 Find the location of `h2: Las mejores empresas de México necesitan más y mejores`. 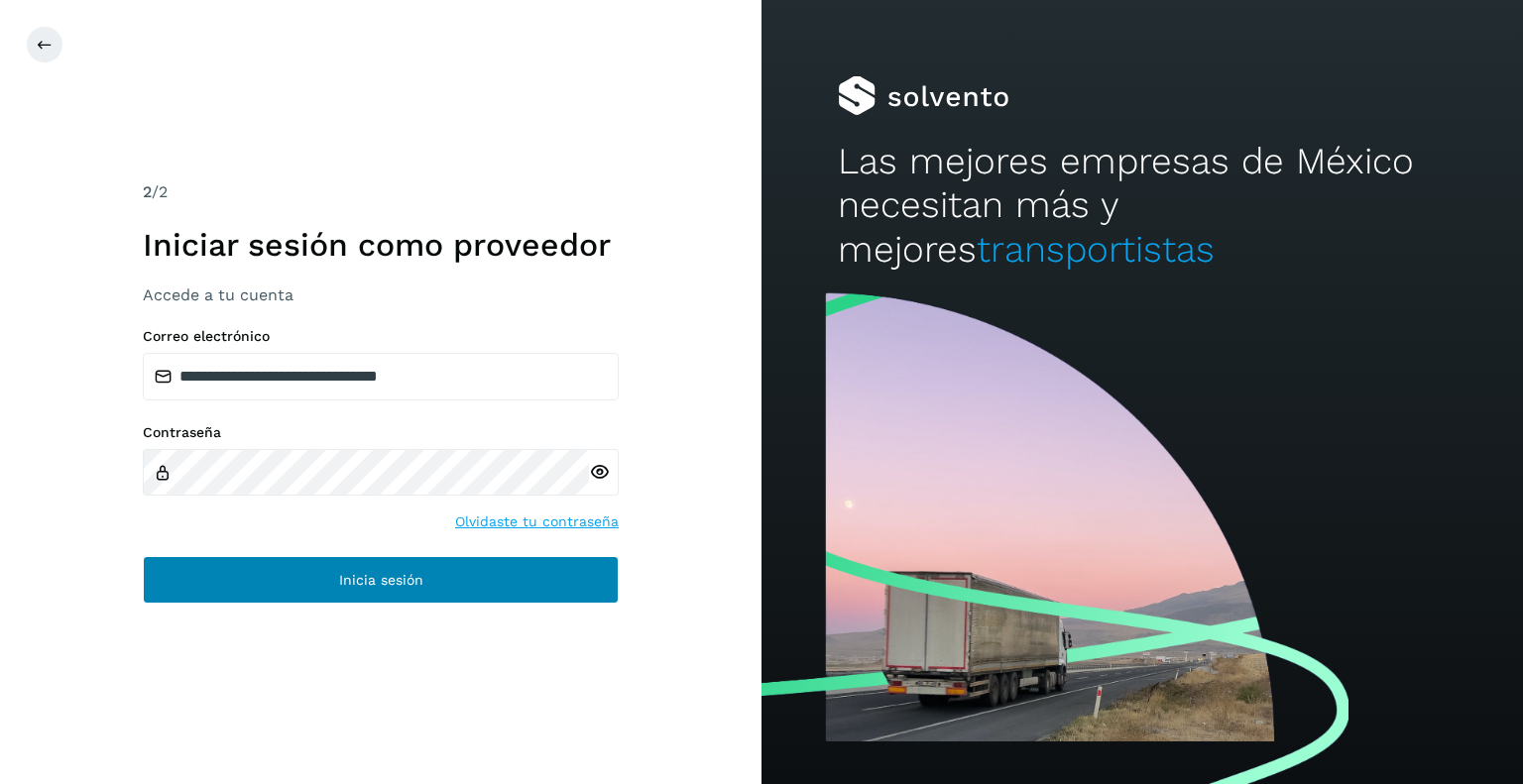

h2: Las mejores empresas de México necesitan más y mejores is located at coordinates (1142, 205).